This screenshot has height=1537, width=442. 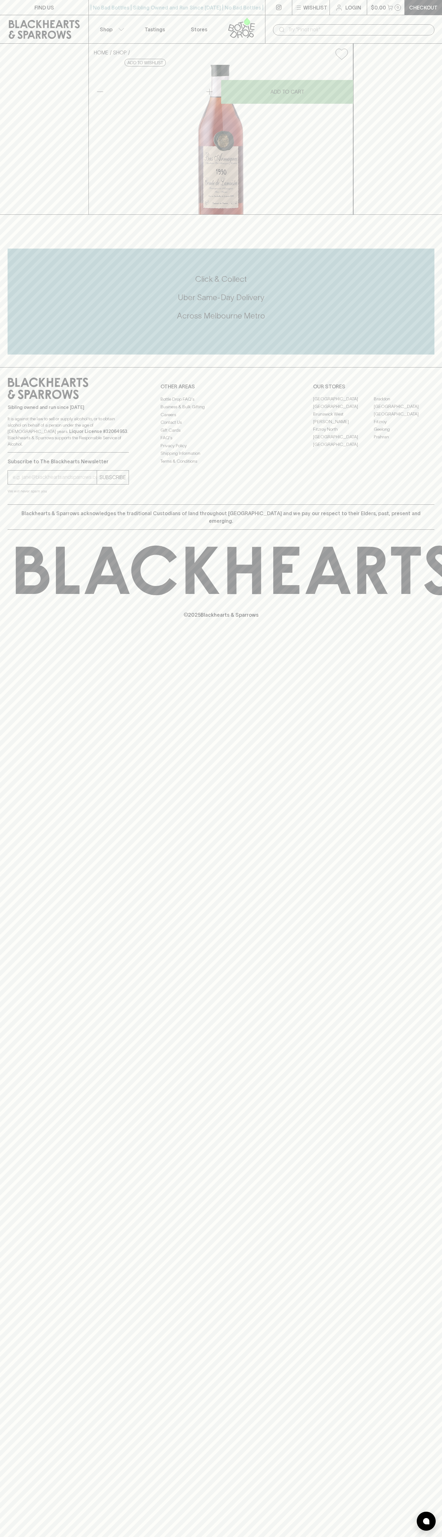 I want to click on a: Brunswick West, so click(x=344, y=414).